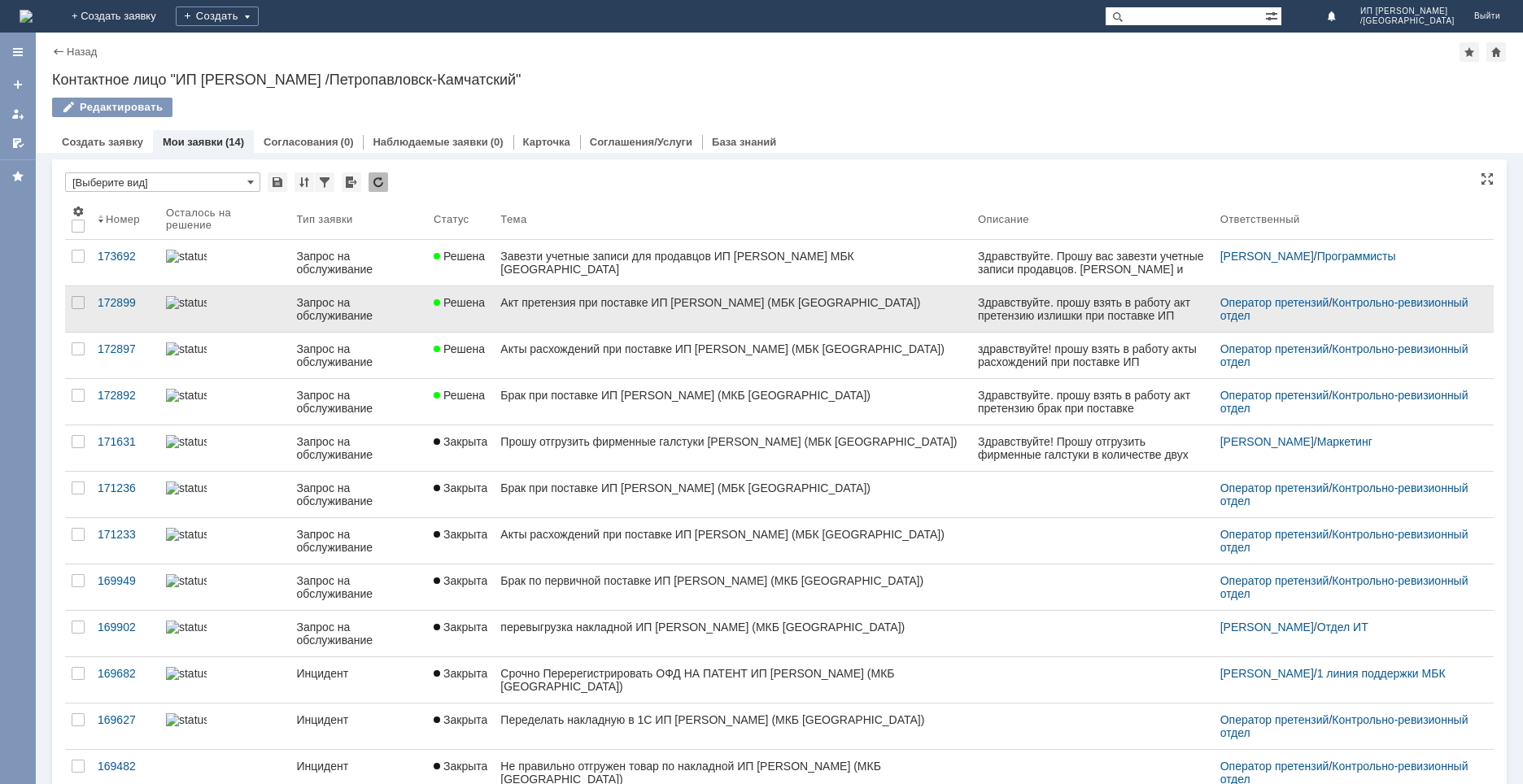  What do you see at coordinates (324, 219) in the screenshot?
I see `div: Тип заявки` at bounding box center [324, 219].